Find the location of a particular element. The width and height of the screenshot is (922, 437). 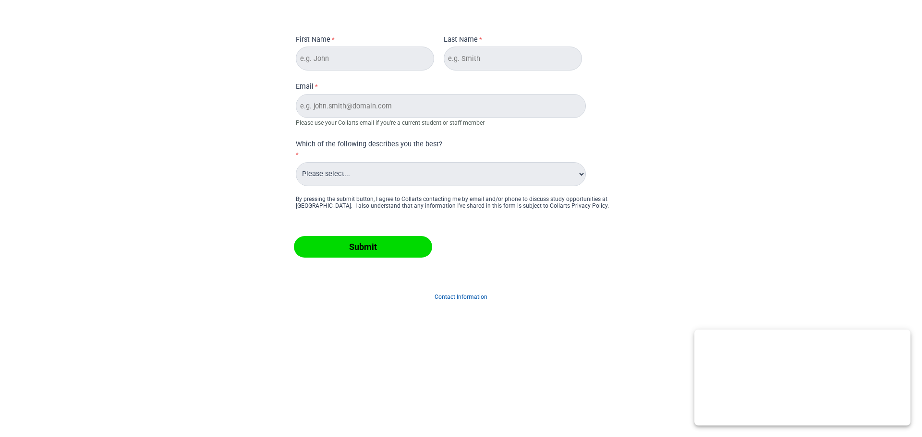

label: First Name is located at coordinates (316, 41).